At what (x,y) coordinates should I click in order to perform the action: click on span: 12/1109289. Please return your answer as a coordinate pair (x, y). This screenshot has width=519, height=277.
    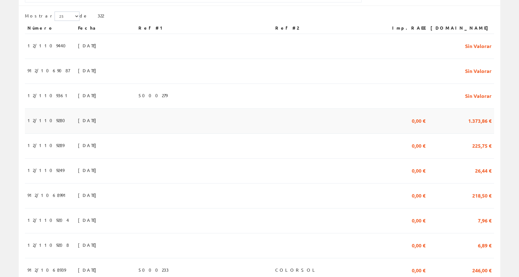
    Looking at the image, I should click on (46, 145).